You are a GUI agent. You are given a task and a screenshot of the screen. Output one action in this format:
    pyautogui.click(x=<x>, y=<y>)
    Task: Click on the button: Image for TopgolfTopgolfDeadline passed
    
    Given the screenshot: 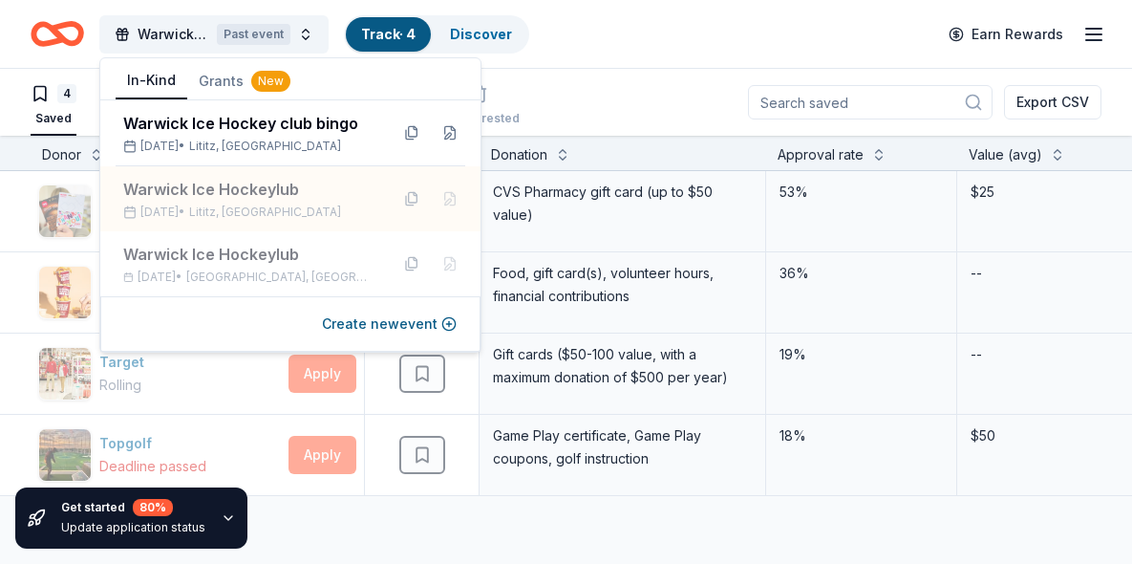 What is the action you would take?
    pyautogui.click(x=160, y=455)
    